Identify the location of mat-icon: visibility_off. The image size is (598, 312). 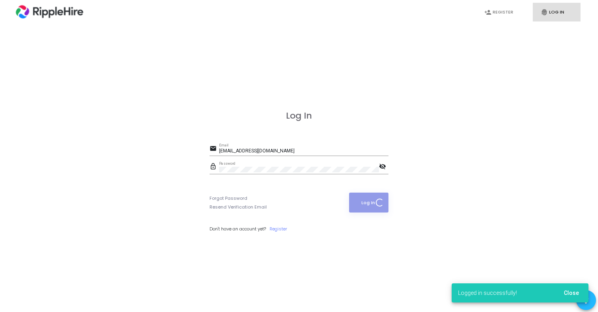
(384, 167).